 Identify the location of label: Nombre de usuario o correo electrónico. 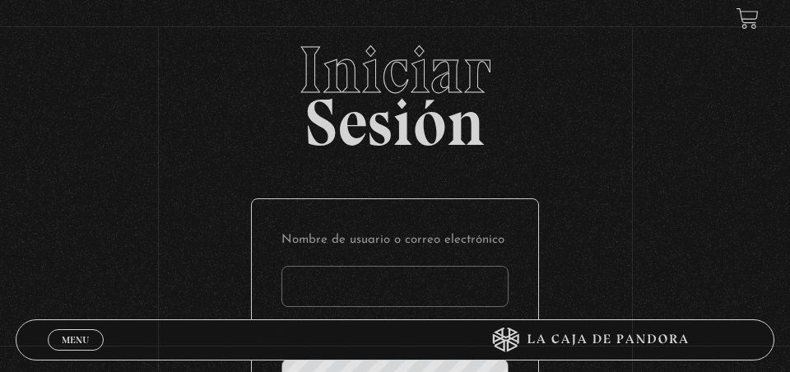
(395, 240).